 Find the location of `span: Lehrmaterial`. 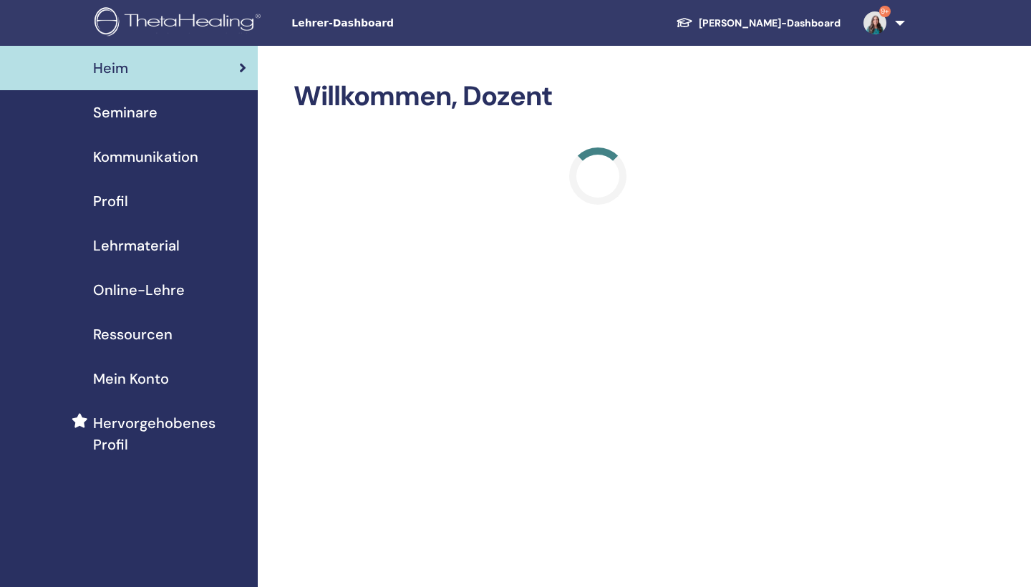

span: Lehrmaterial is located at coordinates (136, 245).